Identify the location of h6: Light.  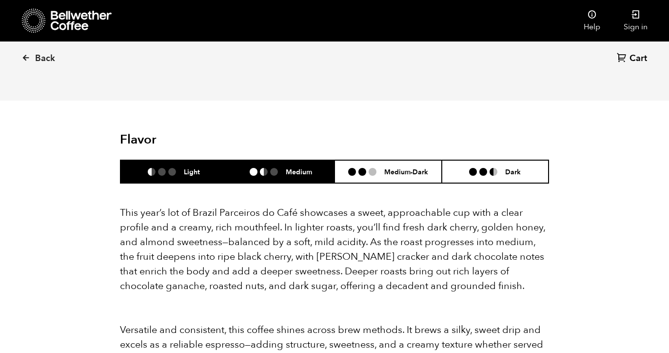
(192, 171).